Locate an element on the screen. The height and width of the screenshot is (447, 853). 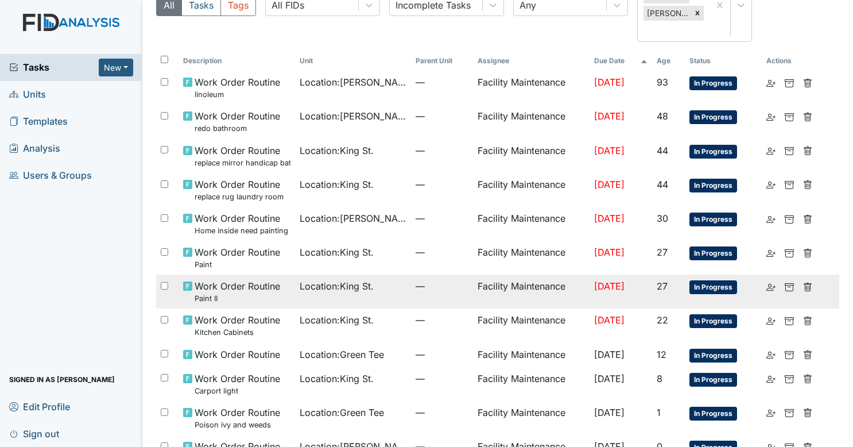
small: replace rug laundry room is located at coordinates (239, 196).